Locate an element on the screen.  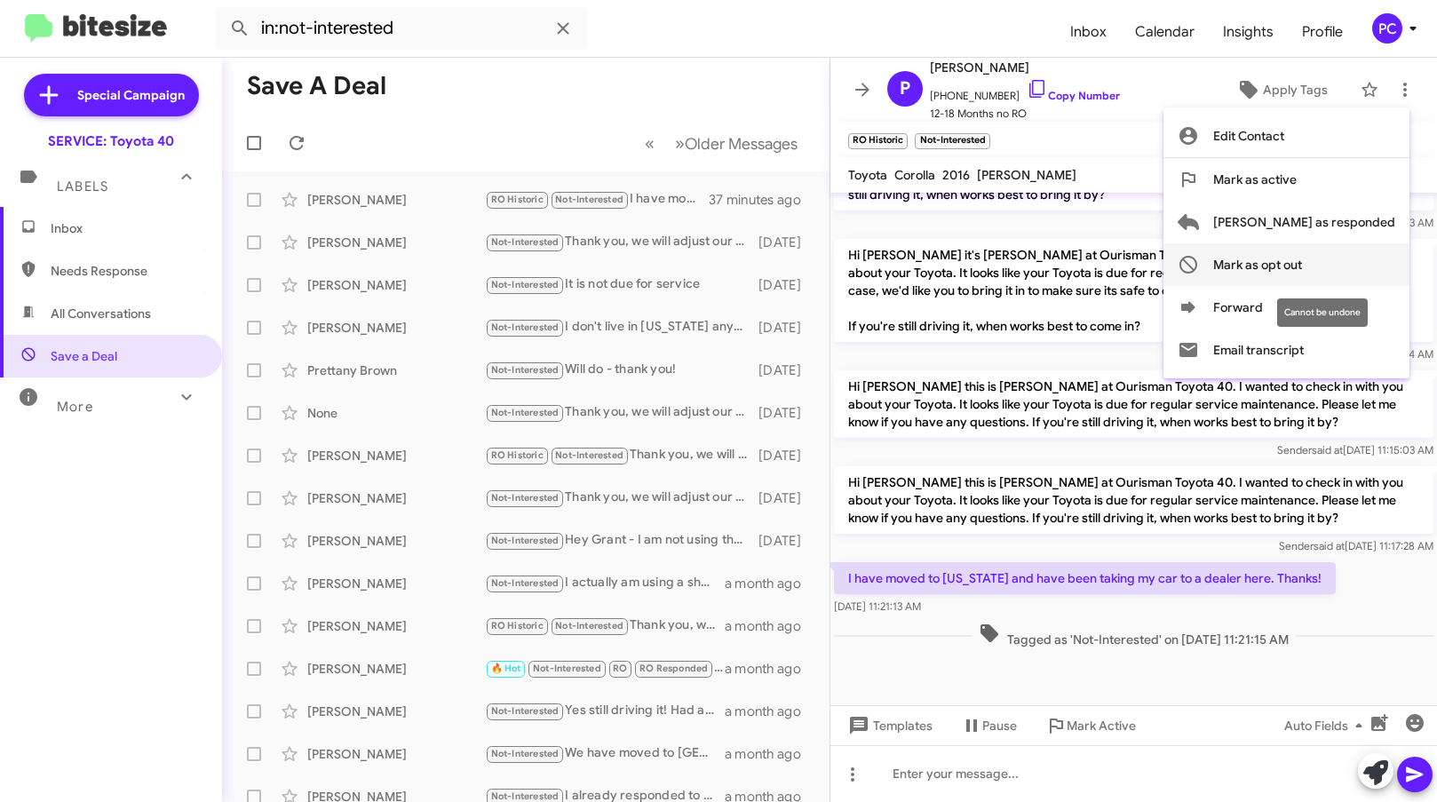
button: Email transcript is located at coordinates (1286, 350).